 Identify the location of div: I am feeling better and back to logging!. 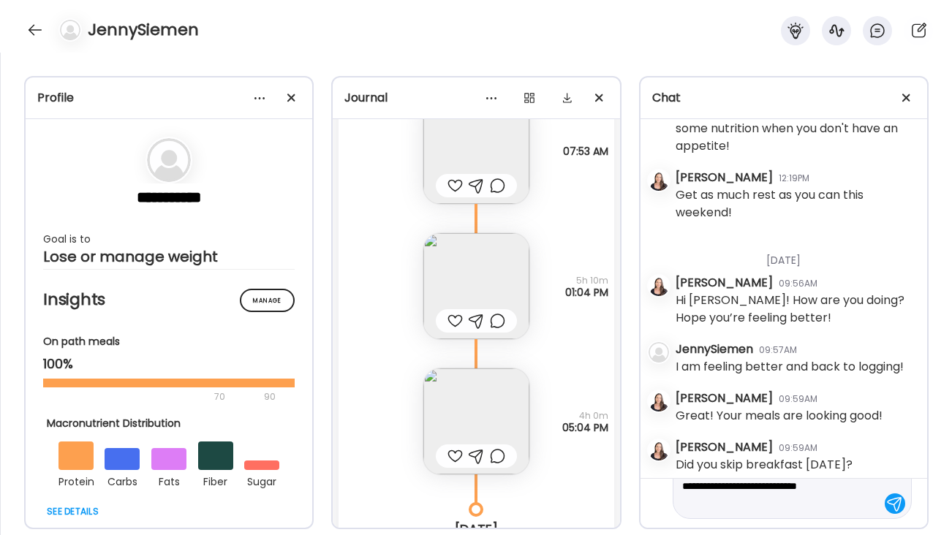
(789, 367).